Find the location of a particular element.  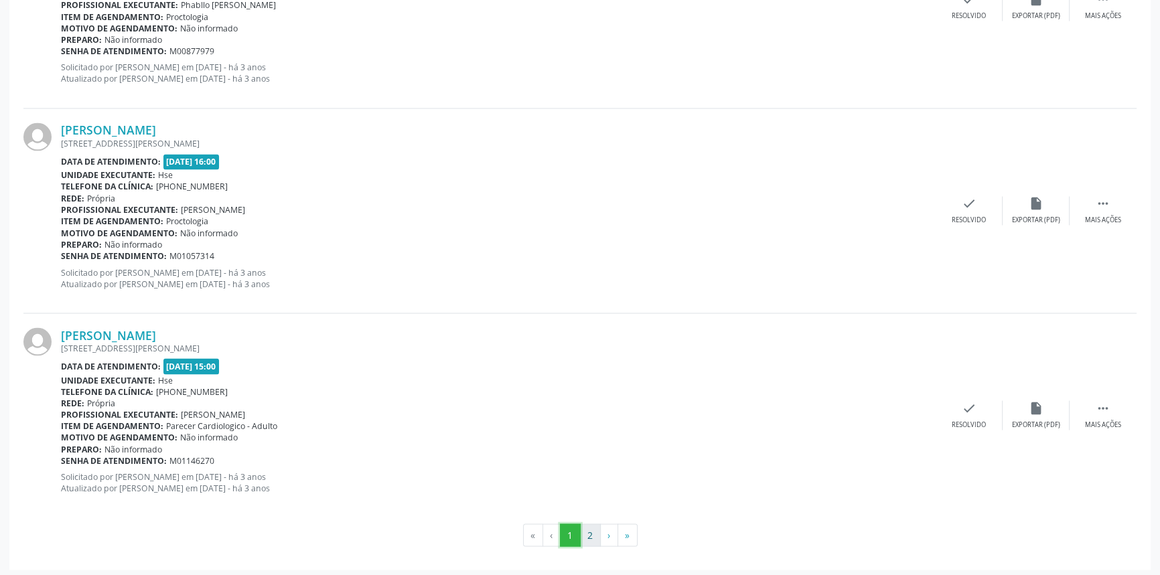

span: M01146270 is located at coordinates (192, 460).